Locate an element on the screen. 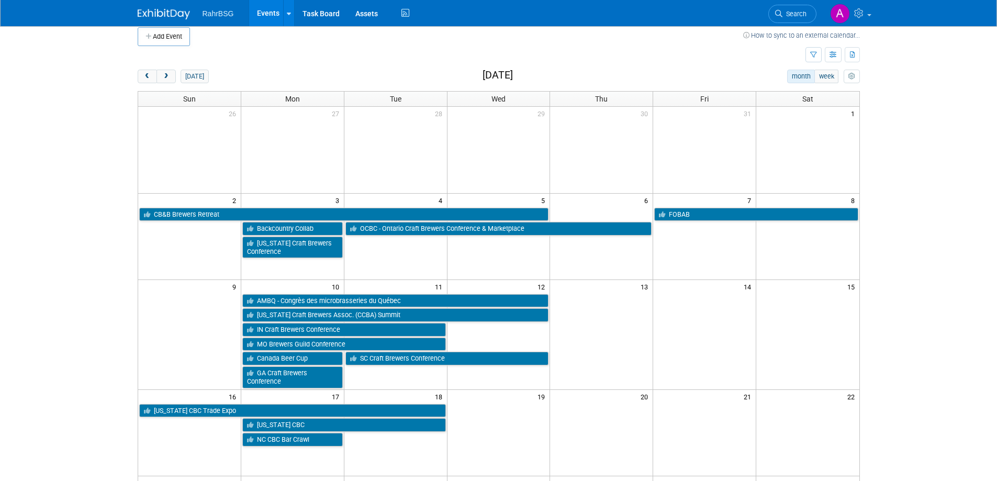 This screenshot has width=997, height=481. span: 18 is located at coordinates (440, 396).